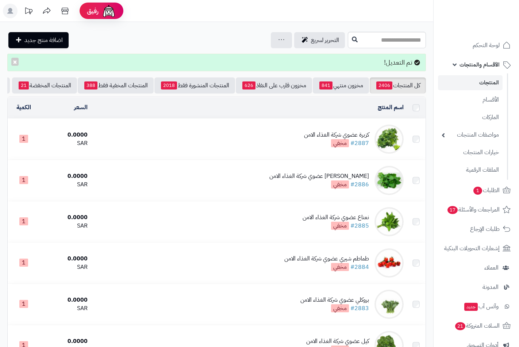 The image size is (519, 347). Describe the element at coordinates (476, 287) in the screenshot. I see `a: المدونة` at that location.